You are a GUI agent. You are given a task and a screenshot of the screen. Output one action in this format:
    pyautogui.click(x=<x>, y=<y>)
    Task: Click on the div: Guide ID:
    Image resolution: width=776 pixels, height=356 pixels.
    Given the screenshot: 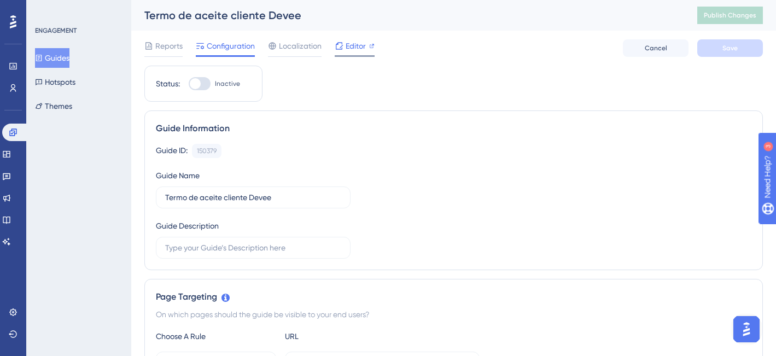 What is the action you would take?
    pyautogui.click(x=172, y=151)
    